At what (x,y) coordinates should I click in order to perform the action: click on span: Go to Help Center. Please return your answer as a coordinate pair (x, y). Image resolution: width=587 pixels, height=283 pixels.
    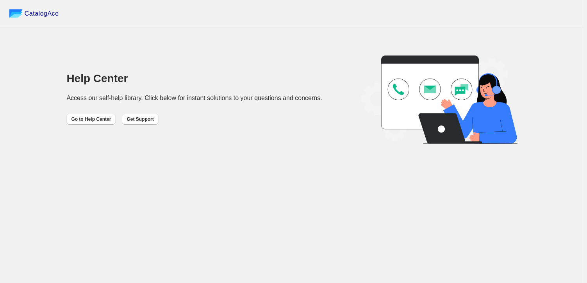
    Looking at the image, I should click on (91, 119).